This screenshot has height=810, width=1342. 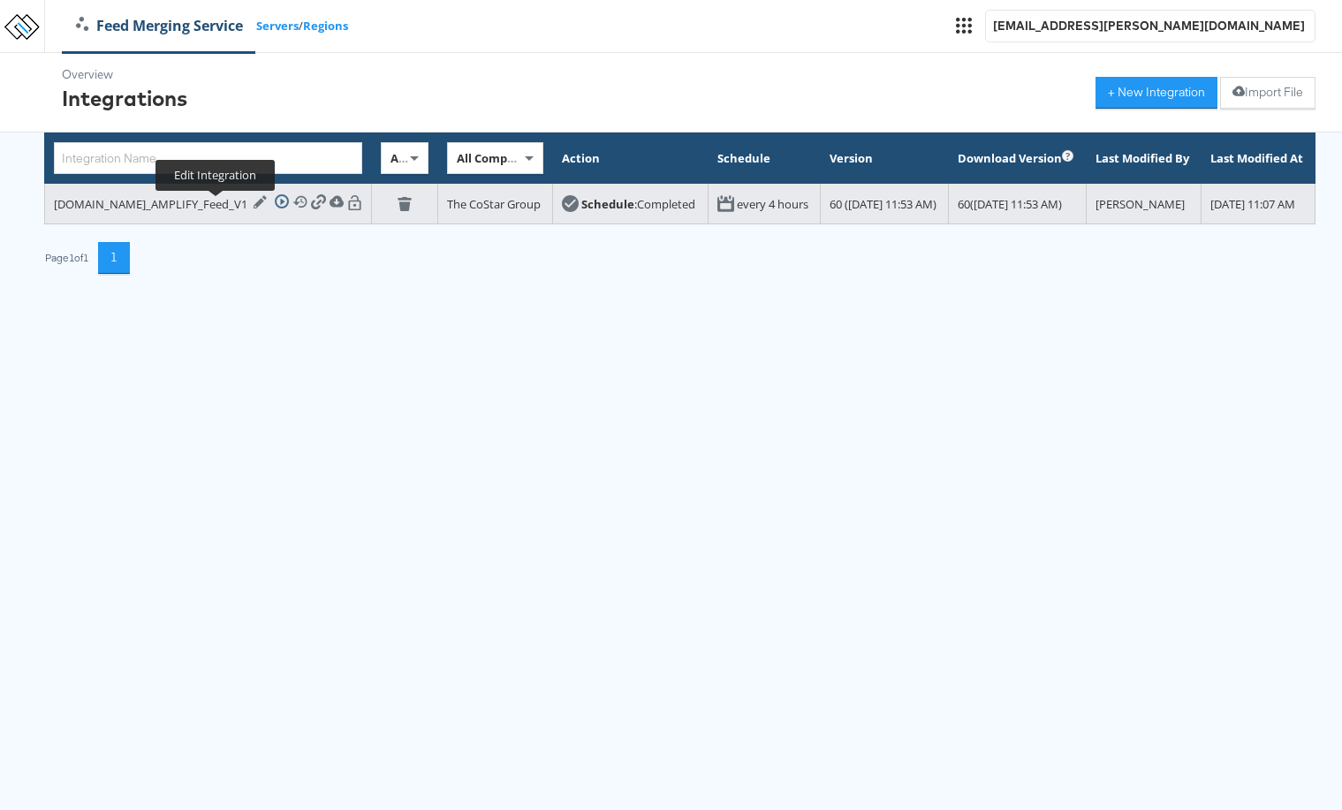 I want to click on td: The CoStar Group, so click(x=495, y=204).